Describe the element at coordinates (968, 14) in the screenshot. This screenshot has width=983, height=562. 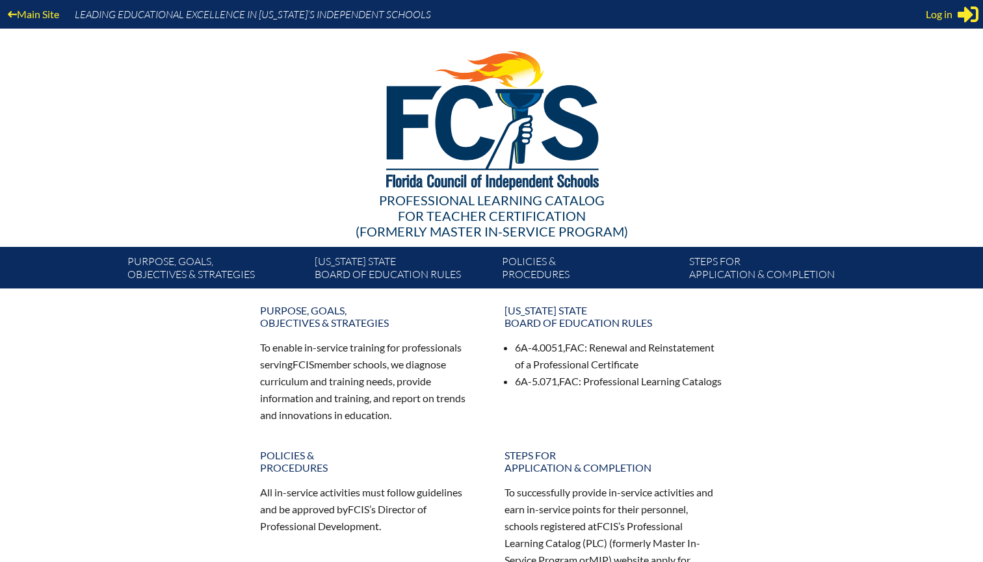
I see `svg: Sign in or register` at that location.